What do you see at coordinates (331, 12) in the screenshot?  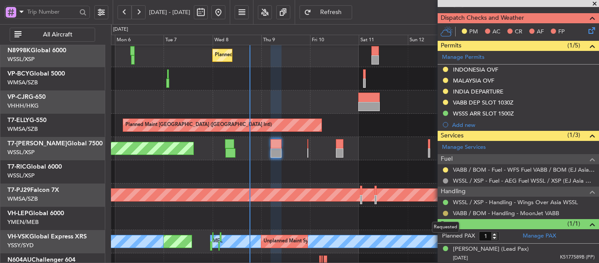 I see `span: Refresh` at bounding box center [331, 12].